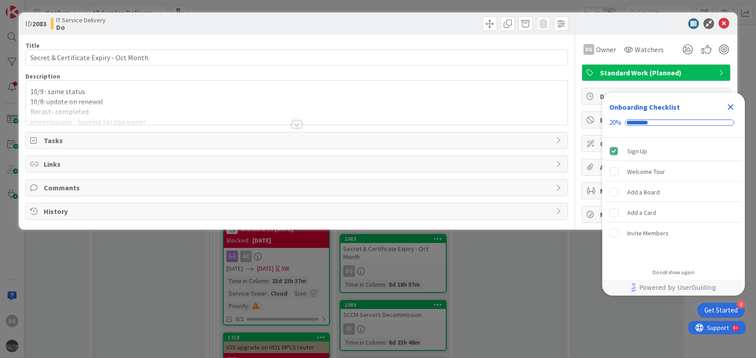 The width and height of the screenshot is (756, 358). Describe the element at coordinates (649, 49) in the screenshot. I see `span: Watchers` at that location.